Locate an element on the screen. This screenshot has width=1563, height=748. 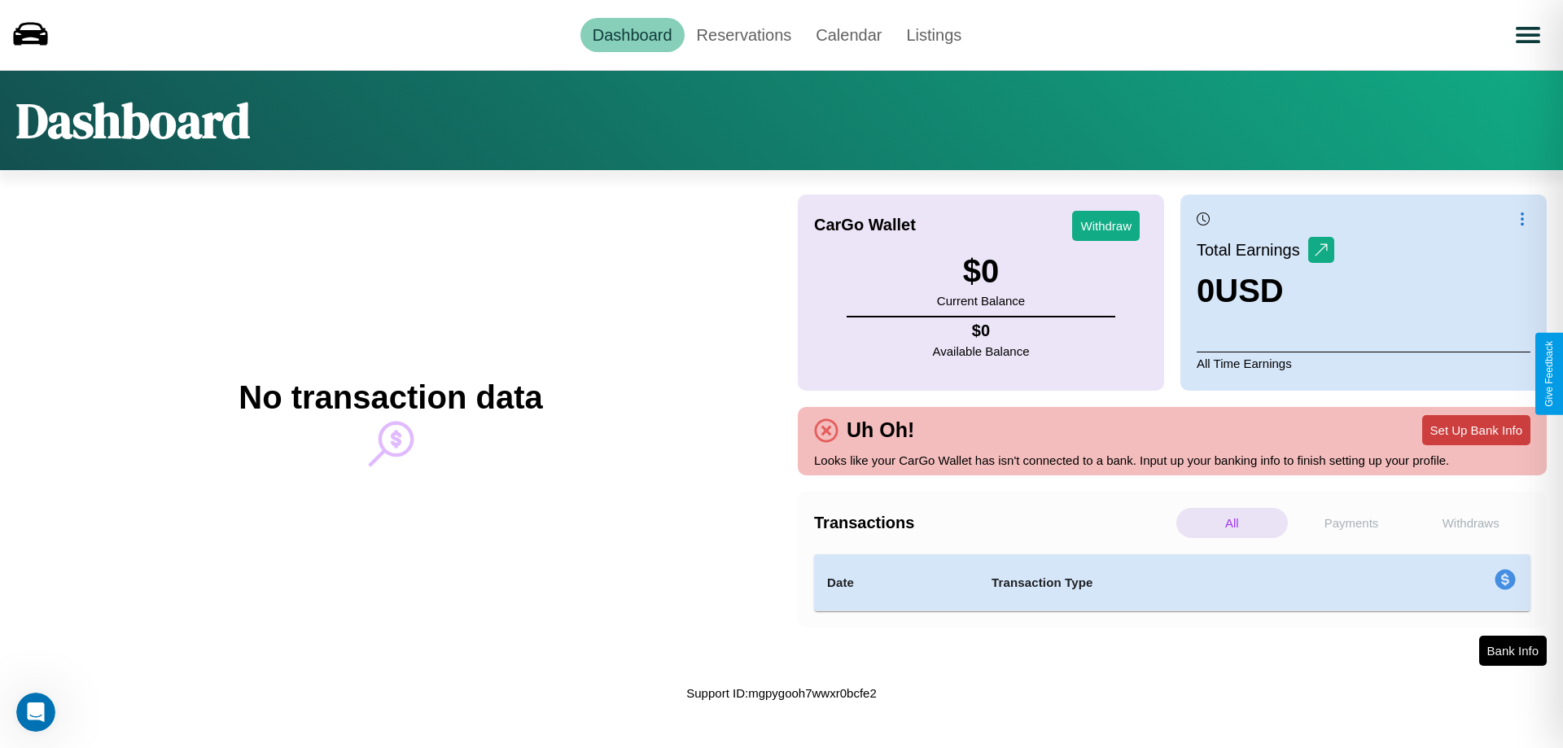
a: Dashboard is located at coordinates (633, 35).